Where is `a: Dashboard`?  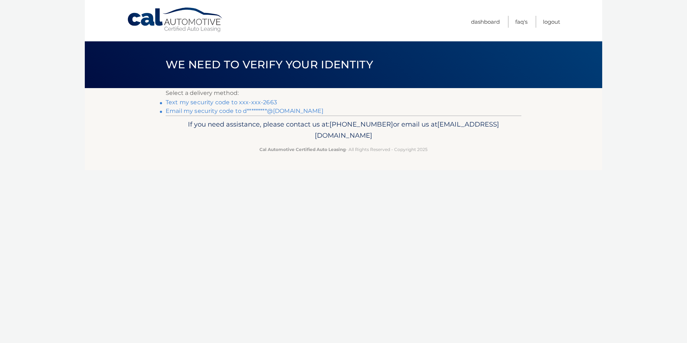 a: Dashboard is located at coordinates (485, 22).